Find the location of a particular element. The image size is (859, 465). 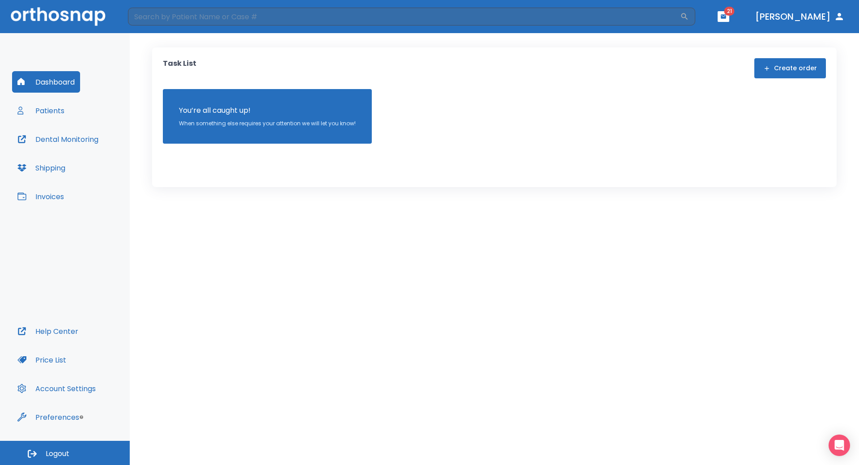

button: Account Settings is located at coordinates (56, 388).